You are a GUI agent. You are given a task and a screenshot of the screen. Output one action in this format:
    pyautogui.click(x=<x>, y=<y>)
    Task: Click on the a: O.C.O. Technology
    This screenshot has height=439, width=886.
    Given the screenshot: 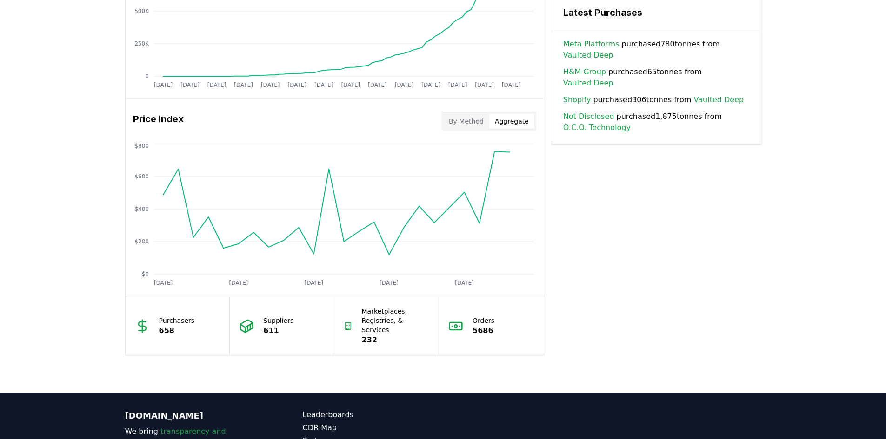 What is the action you would take?
    pyautogui.click(x=597, y=128)
    